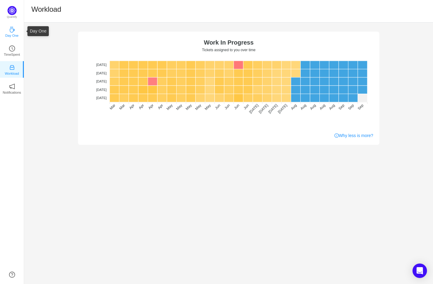 The width and height of the screenshot is (433, 284). What do you see at coordinates (12, 31) in the screenshot?
I see `a: icon: coffeeDay One` at bounding box center [12, 31].